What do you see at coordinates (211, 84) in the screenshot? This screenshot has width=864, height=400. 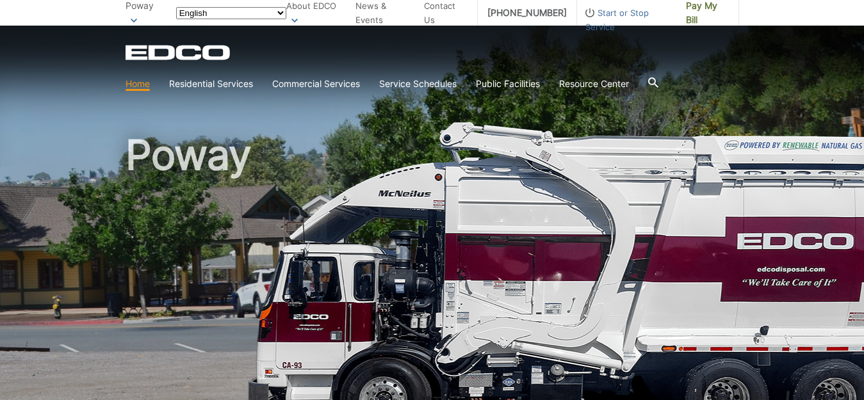 I see `a: Residential Services` at bounding box center [211, 84].